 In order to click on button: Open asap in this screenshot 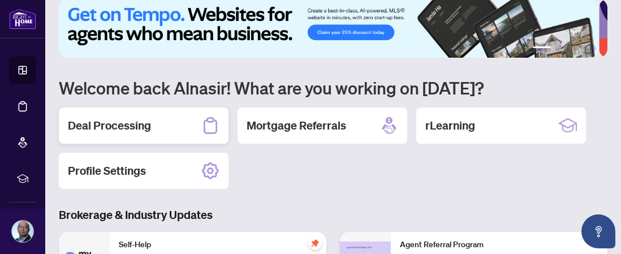, I will do `click(599, 231)`.